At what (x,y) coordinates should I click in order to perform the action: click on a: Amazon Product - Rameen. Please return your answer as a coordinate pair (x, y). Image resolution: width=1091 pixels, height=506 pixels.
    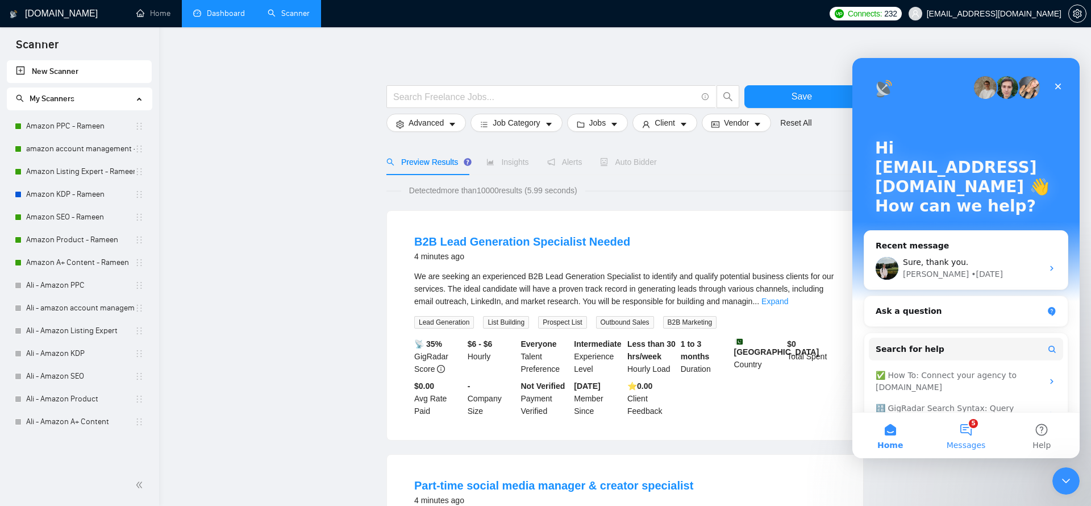
    Looking at the image, I should click on (80, 240).